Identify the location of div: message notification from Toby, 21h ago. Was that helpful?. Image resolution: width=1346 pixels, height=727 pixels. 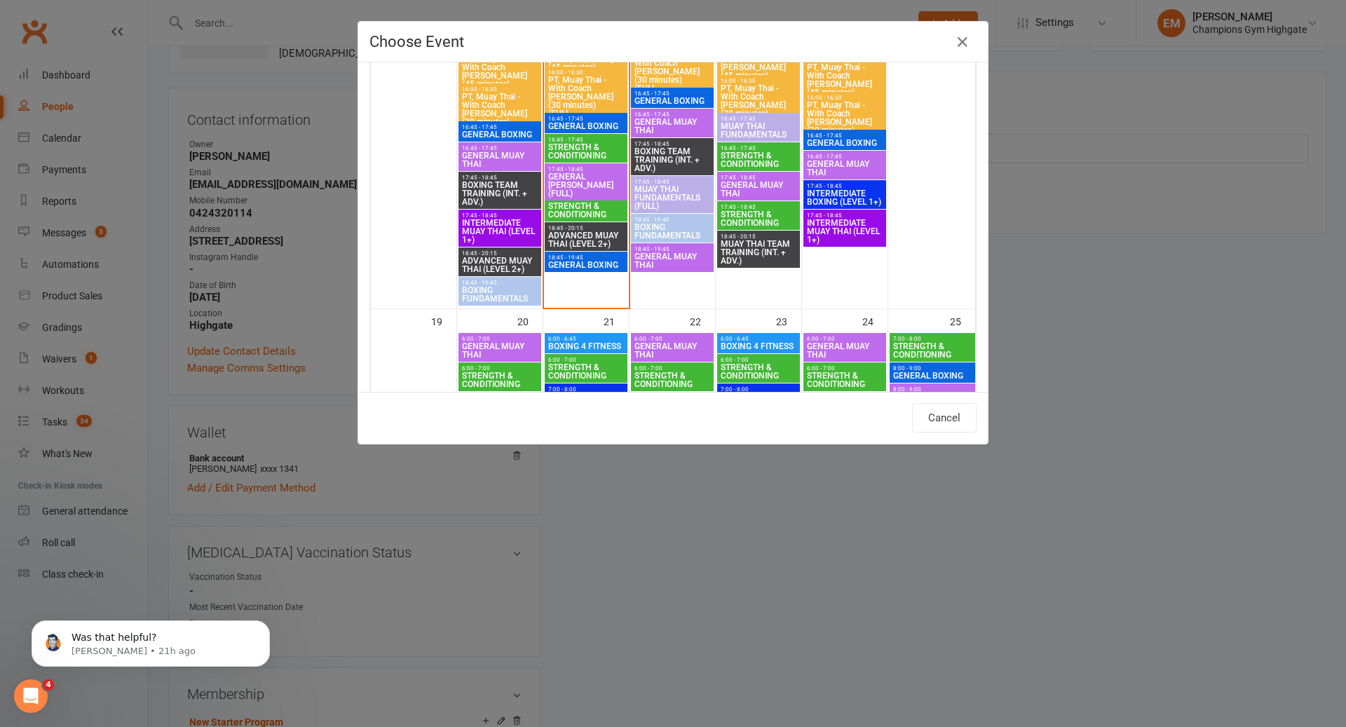
(140, 53).